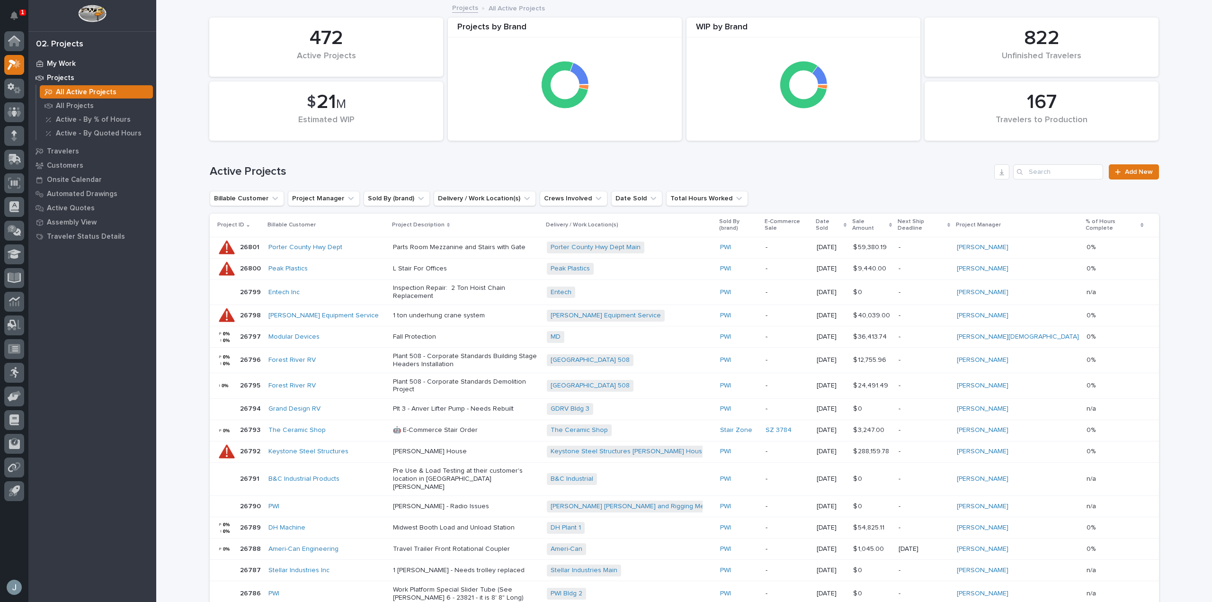 The height and width of the screenshot is (602, 1212). I want to click on p: 26799, so click(251, 291).